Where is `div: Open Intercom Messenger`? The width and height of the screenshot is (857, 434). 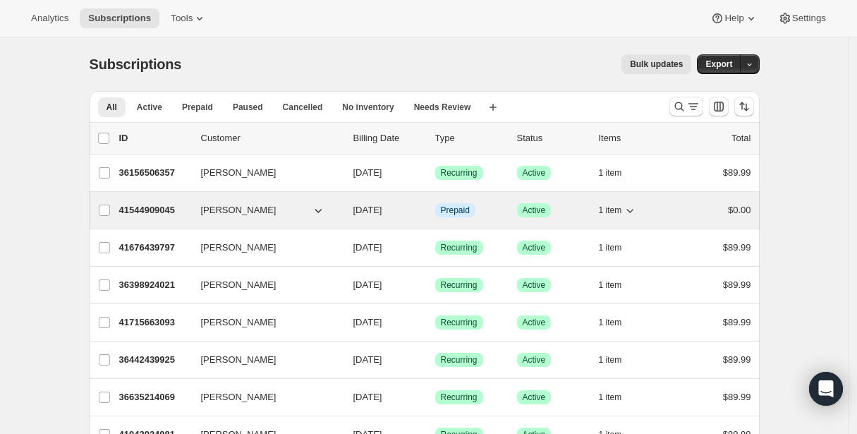 div: Open Intercom Messenger is located at coordinates (826, 389).